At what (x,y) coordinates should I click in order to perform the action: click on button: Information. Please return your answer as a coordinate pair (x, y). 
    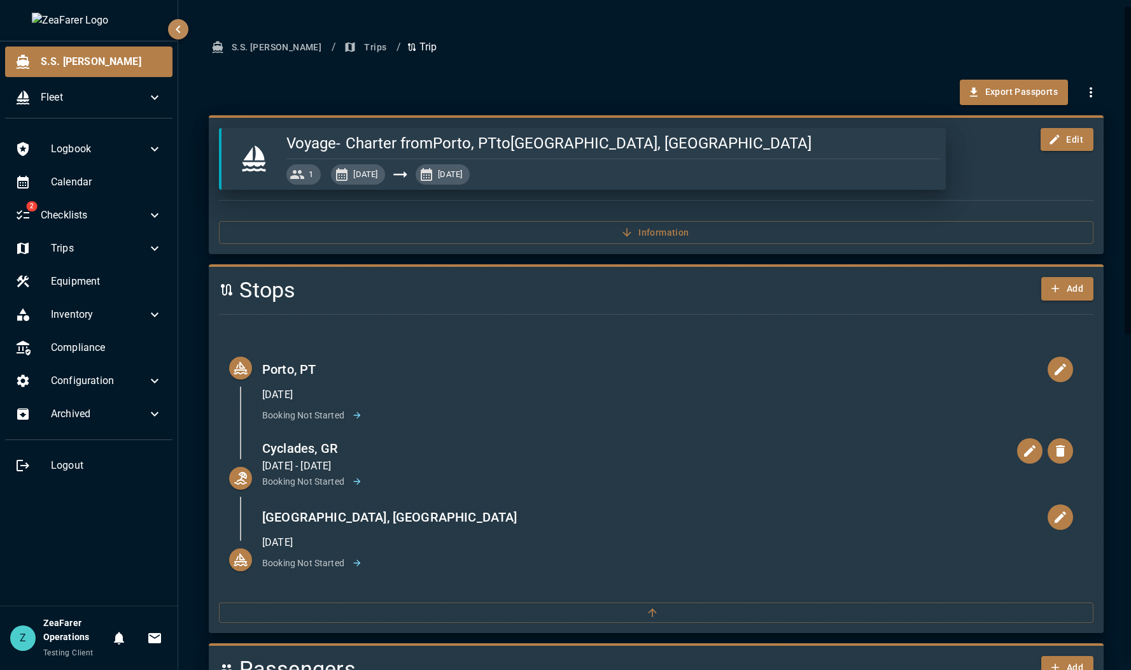
    Looking at the image, I should click on (656, 232).